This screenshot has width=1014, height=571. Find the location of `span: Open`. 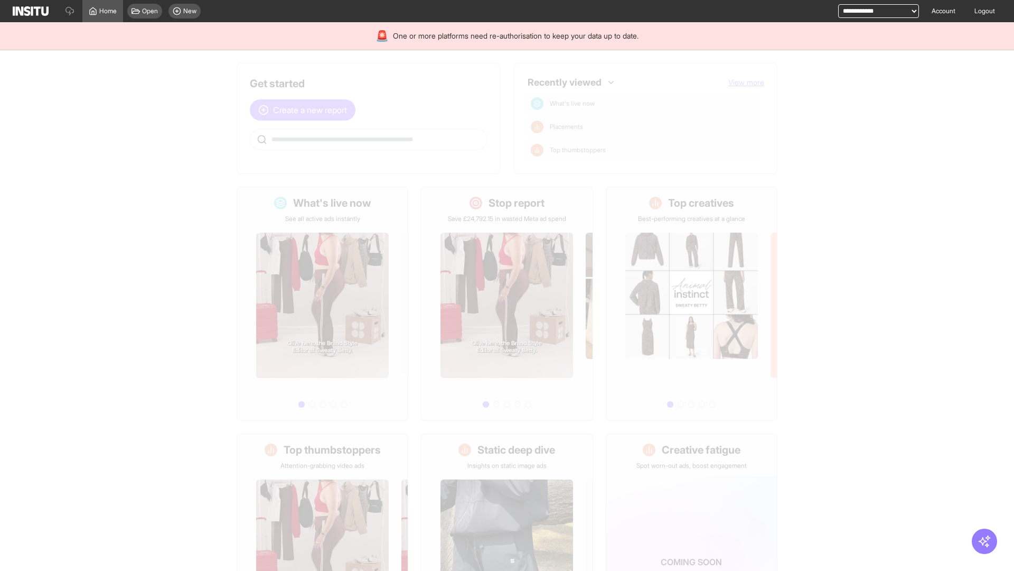

span: Open is located at coordinates (150, 11).